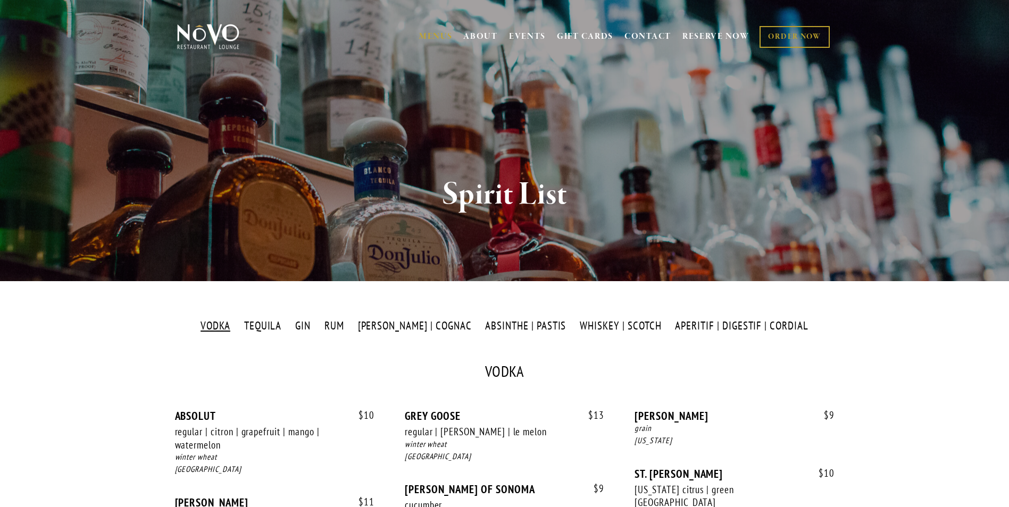  Describe the element at coordinates (215, 326) in the screenshot. I see `label: VODKA` at that location.